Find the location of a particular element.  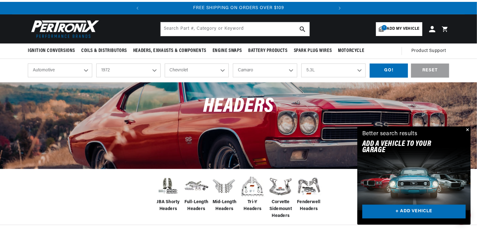

span: Engine Swaps is located at coordinates (227, 51).